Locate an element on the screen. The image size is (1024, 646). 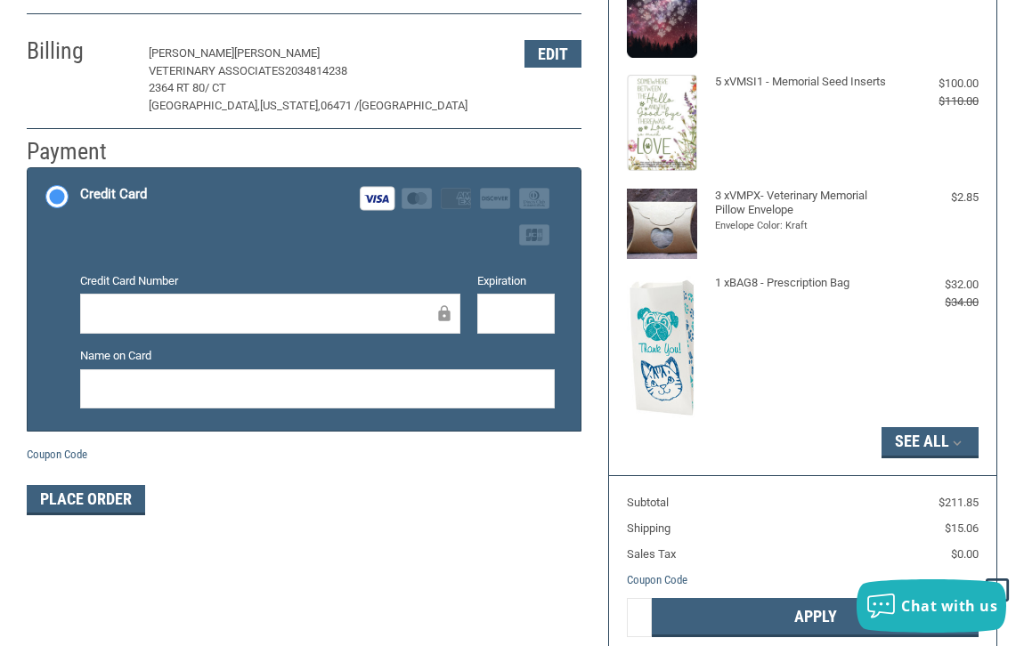
span: / CT is located at coordinates (215, 87).